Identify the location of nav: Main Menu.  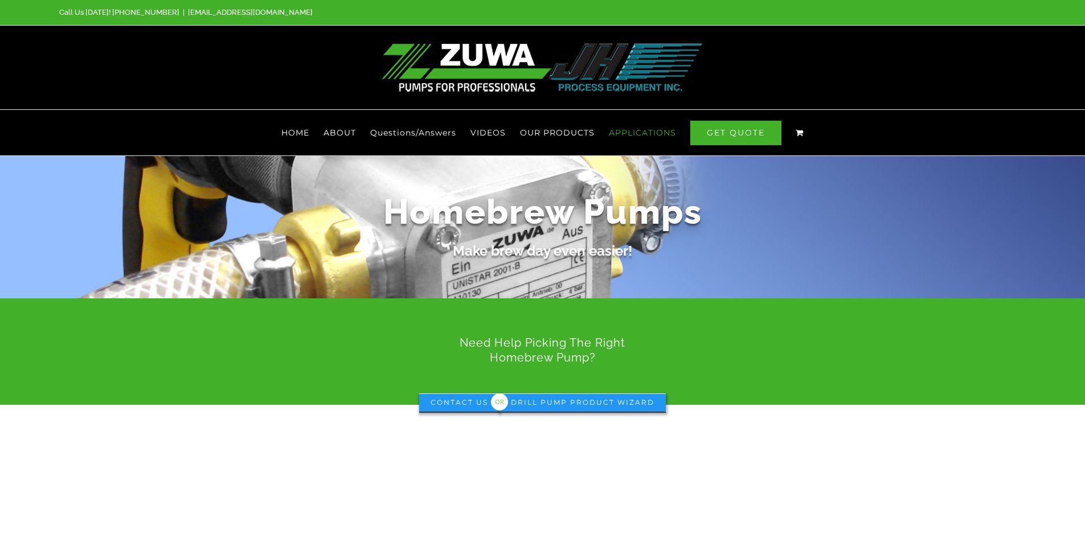
(542, 133).